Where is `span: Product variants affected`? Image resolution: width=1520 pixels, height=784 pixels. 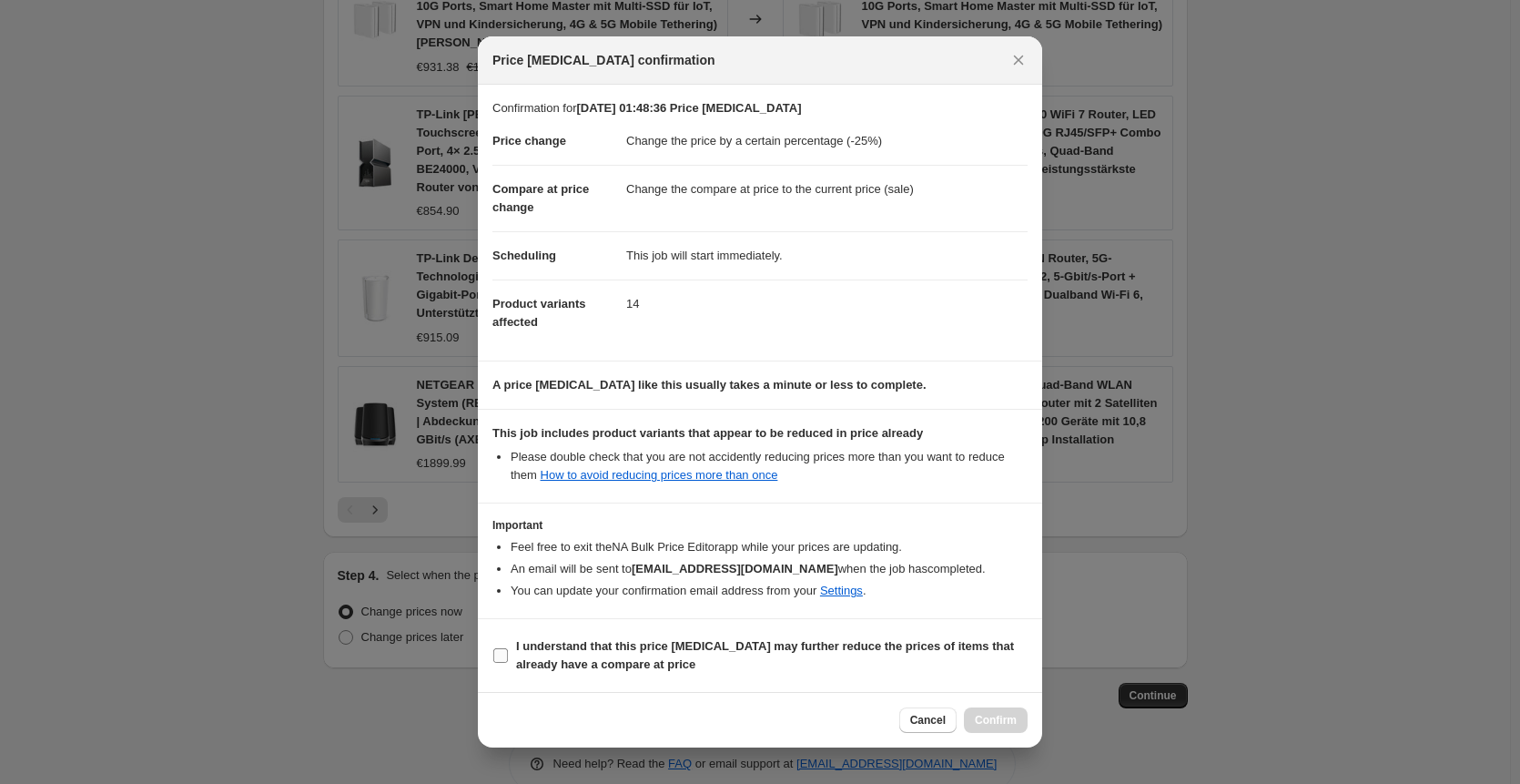
span: Product variants affected is located at coordinates (539, 312).